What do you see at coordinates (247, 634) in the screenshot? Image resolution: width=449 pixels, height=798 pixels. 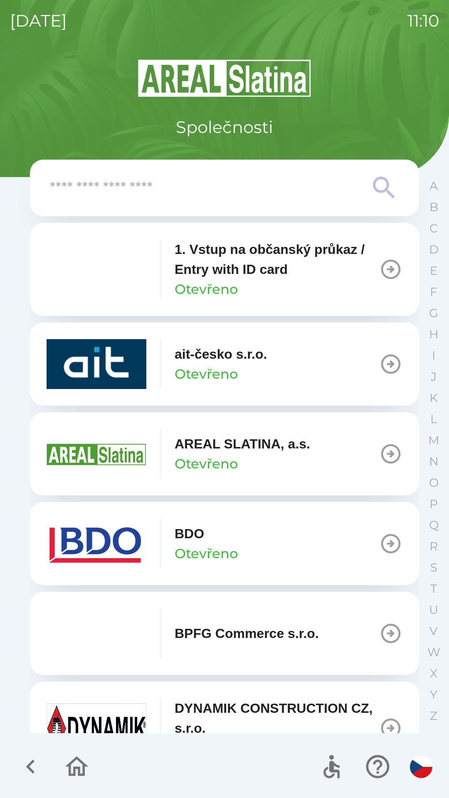 I see `p: BPFG Commerce s.r.o.` at bounding box center [247, 634].